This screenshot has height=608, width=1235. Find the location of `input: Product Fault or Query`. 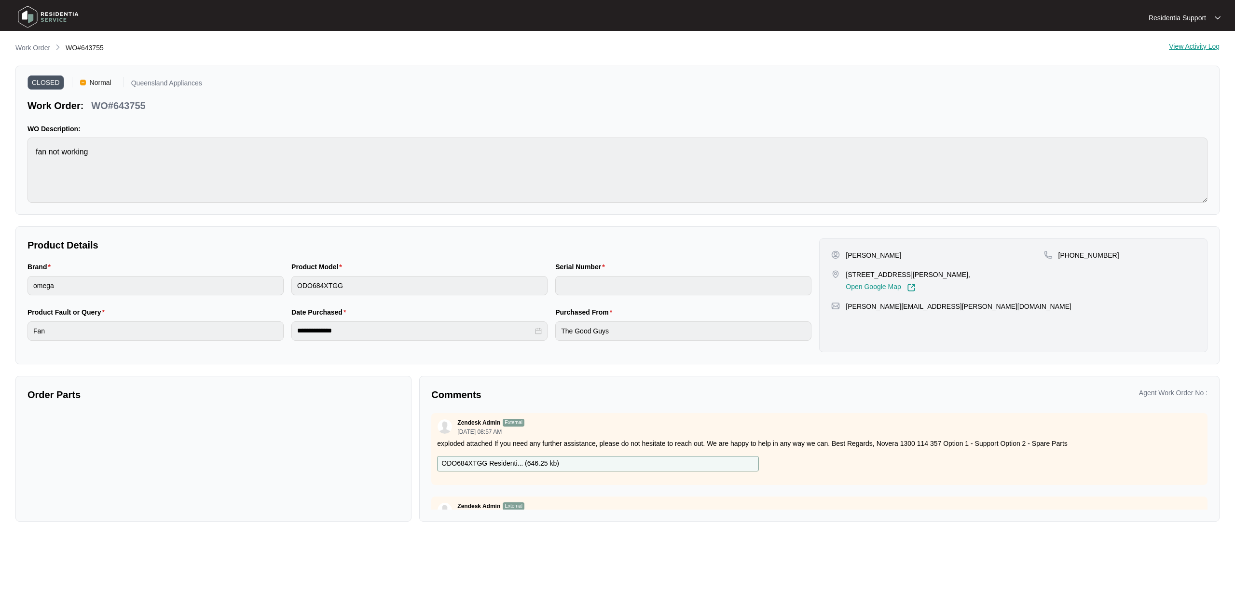

input: Product Fault or Query is located at coordinates (155, 331).